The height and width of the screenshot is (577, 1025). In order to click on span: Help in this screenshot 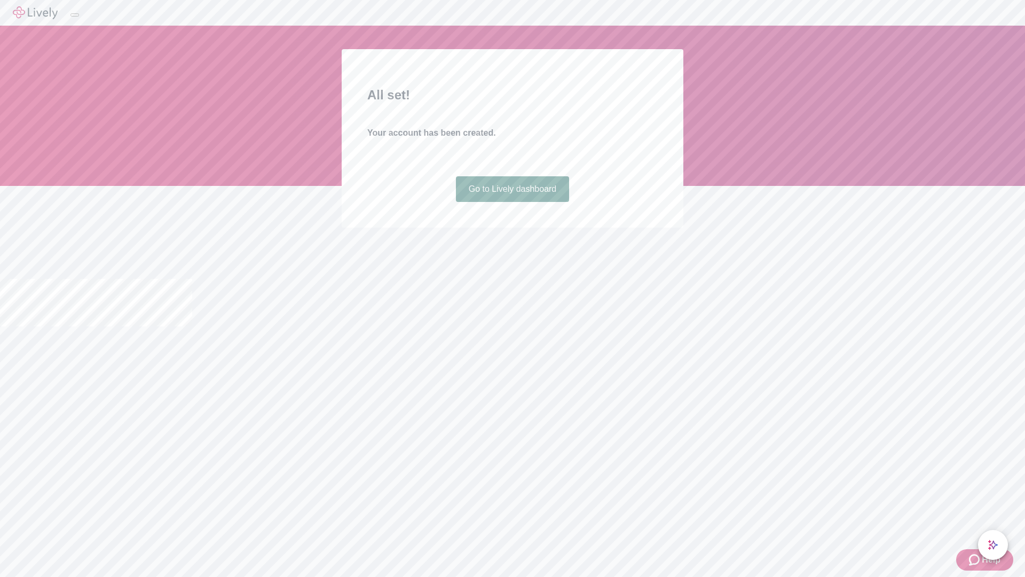, I will do `click(991, 560)`.